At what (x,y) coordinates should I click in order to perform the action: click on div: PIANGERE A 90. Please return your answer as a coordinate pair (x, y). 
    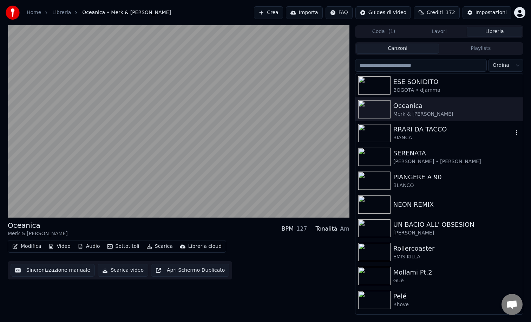
    Looking at the image, I should click on (457, 177).